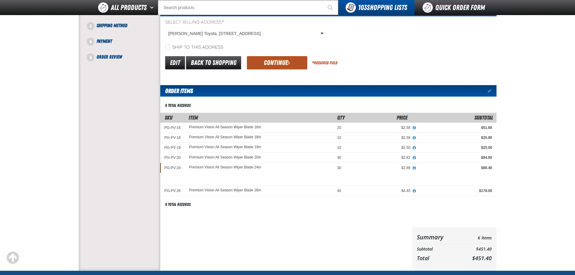  I want to click on h2: Order Items, so click(177, 91).